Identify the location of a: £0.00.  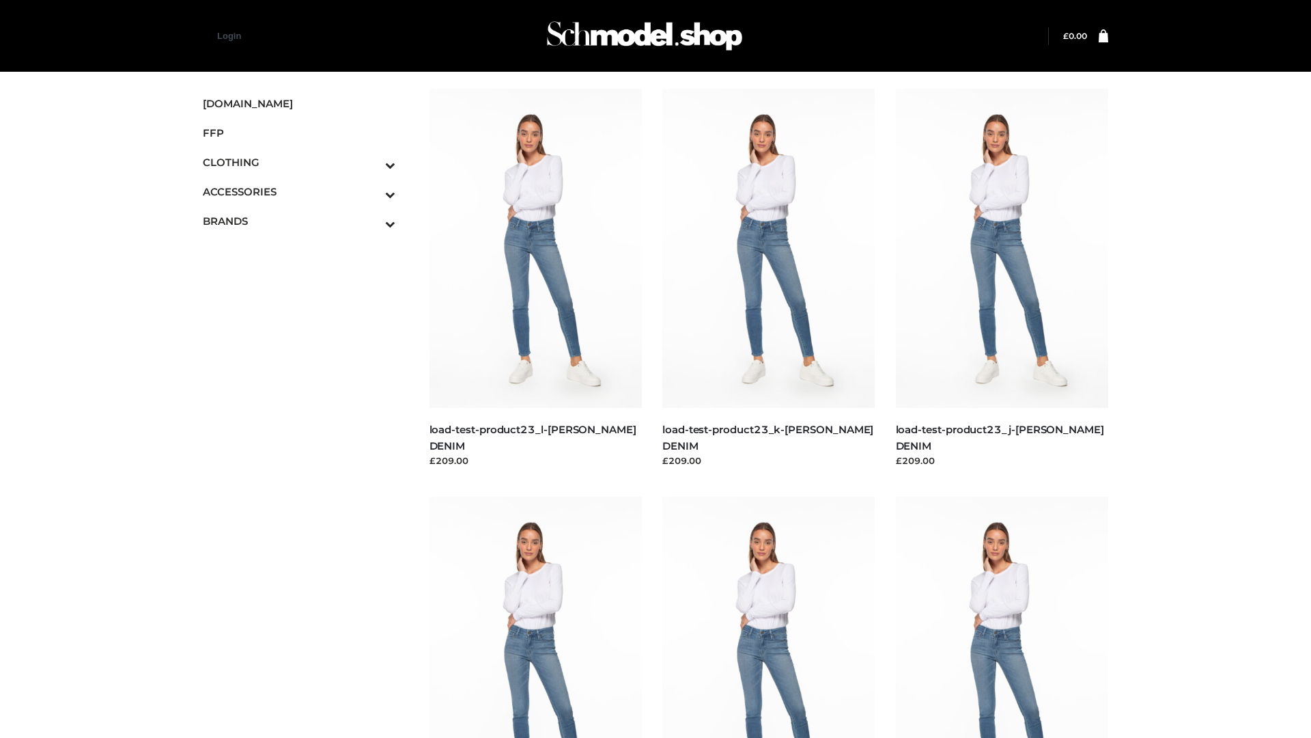
(1075, 36).